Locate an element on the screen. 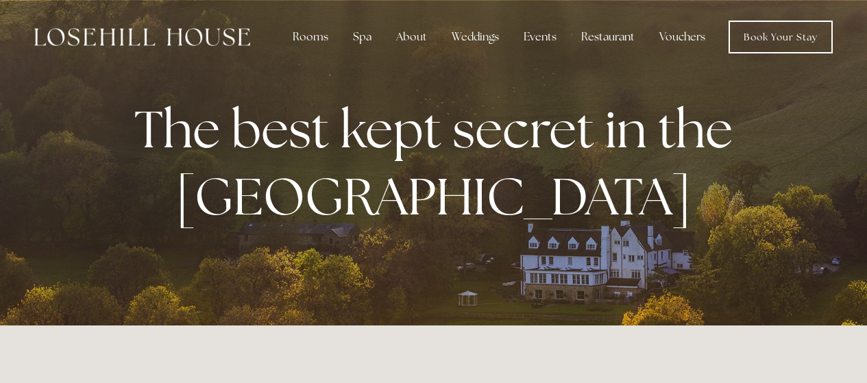 This screenshot has width=867, height=383. div: Restaurant is located at coordinates (608, 37).